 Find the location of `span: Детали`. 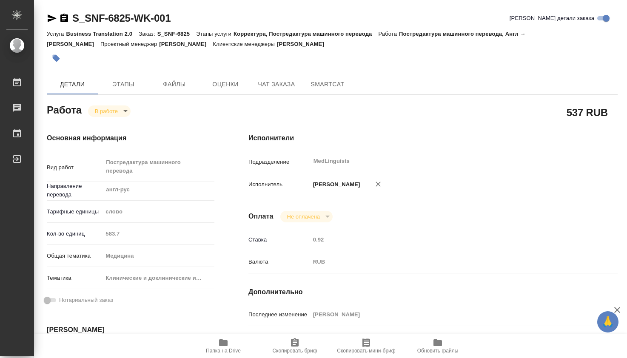

span: Детали is located at coordinates (72, 84).